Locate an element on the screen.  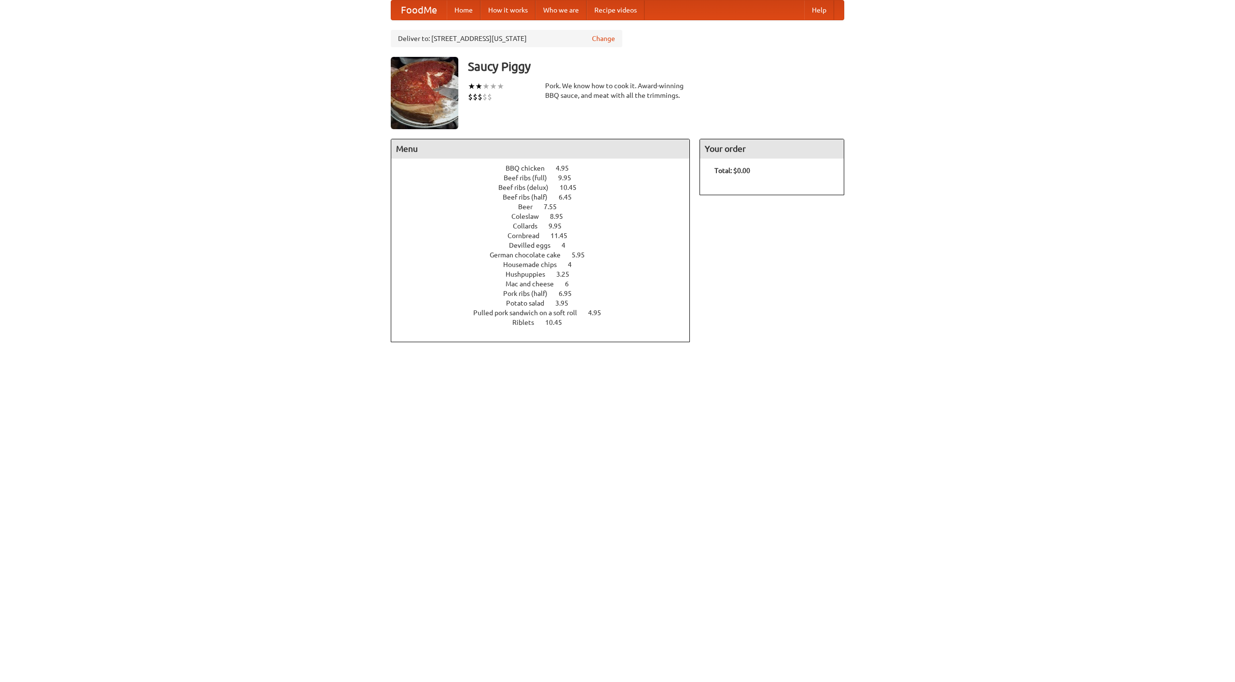
a: Beef ribs (half) 6.45 is located at coordinates (546, 197).